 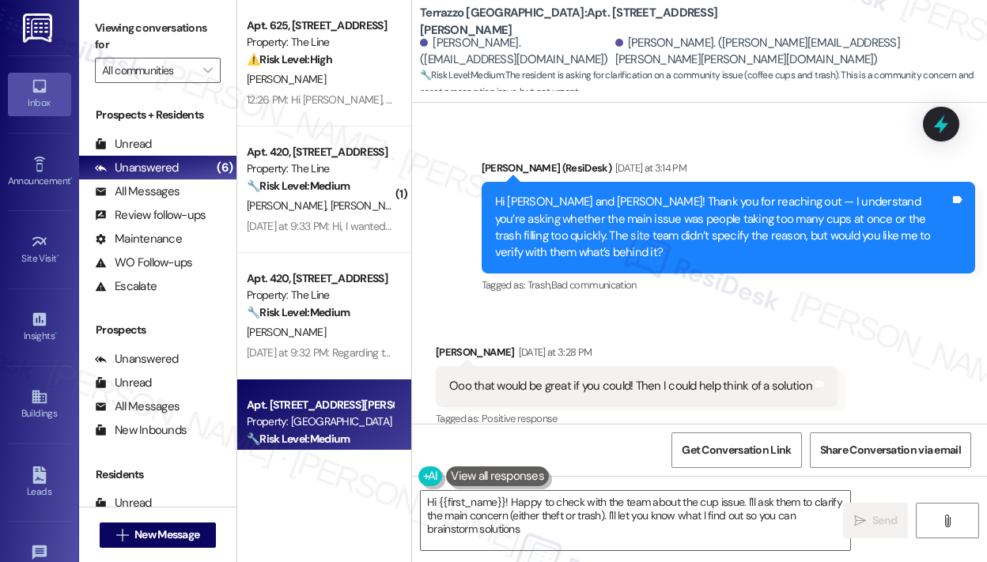 I want to click on a: Buildings, so click(x=40, y=405).